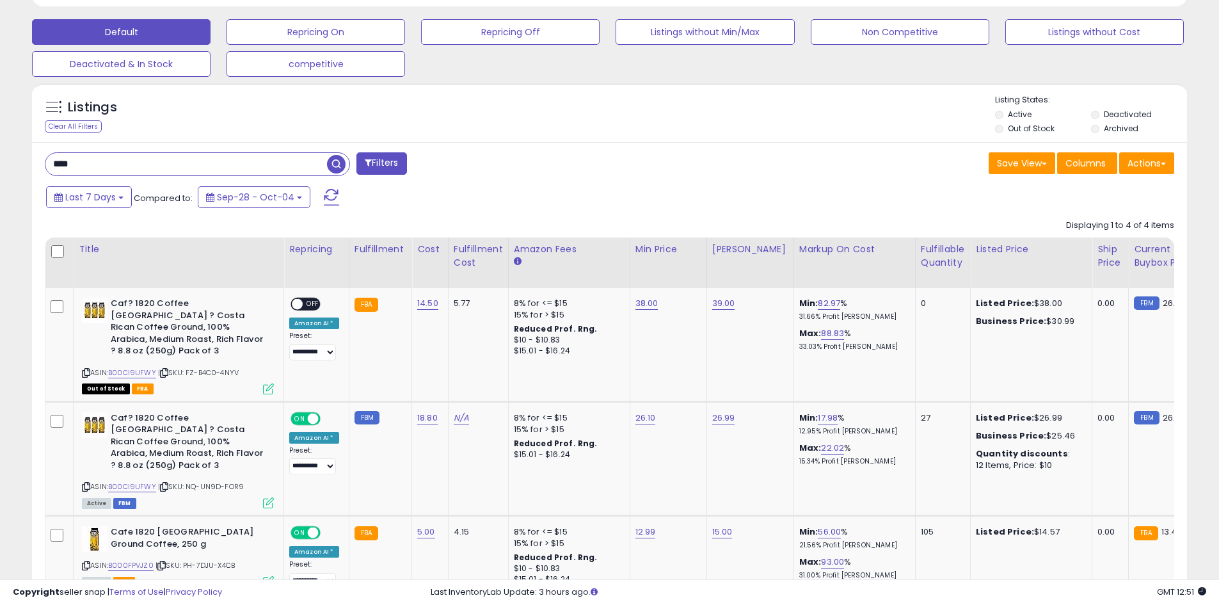 This screenshot has height=605, width=1219. Describe the element at coordinates (427, 418) in the screenshot. I see `a: 18.80` at that location.